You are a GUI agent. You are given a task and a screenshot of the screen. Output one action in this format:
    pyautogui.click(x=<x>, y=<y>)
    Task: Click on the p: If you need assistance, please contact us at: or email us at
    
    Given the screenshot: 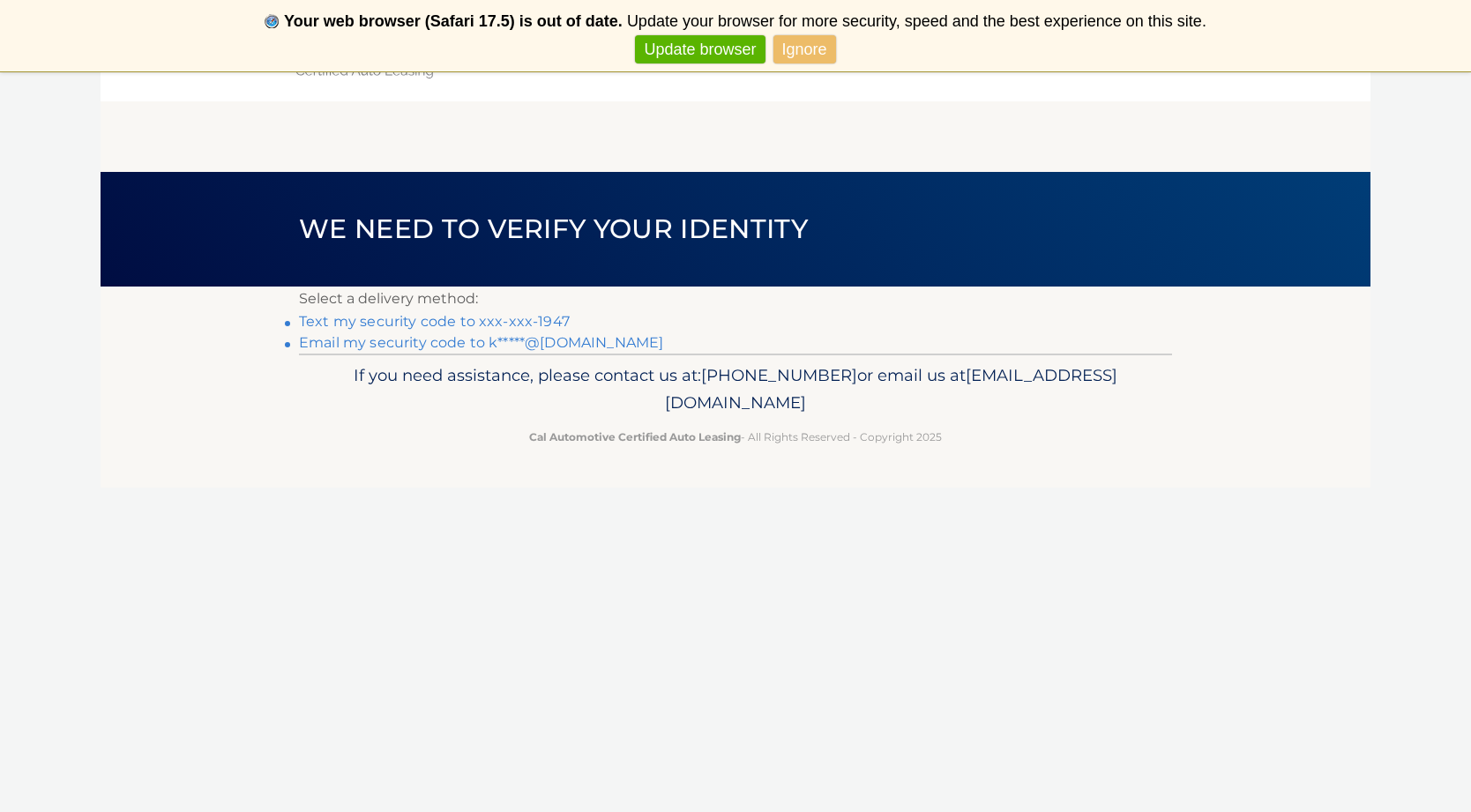 What is the action you would take?
    pyautogui.click(x=735, y=390)
    